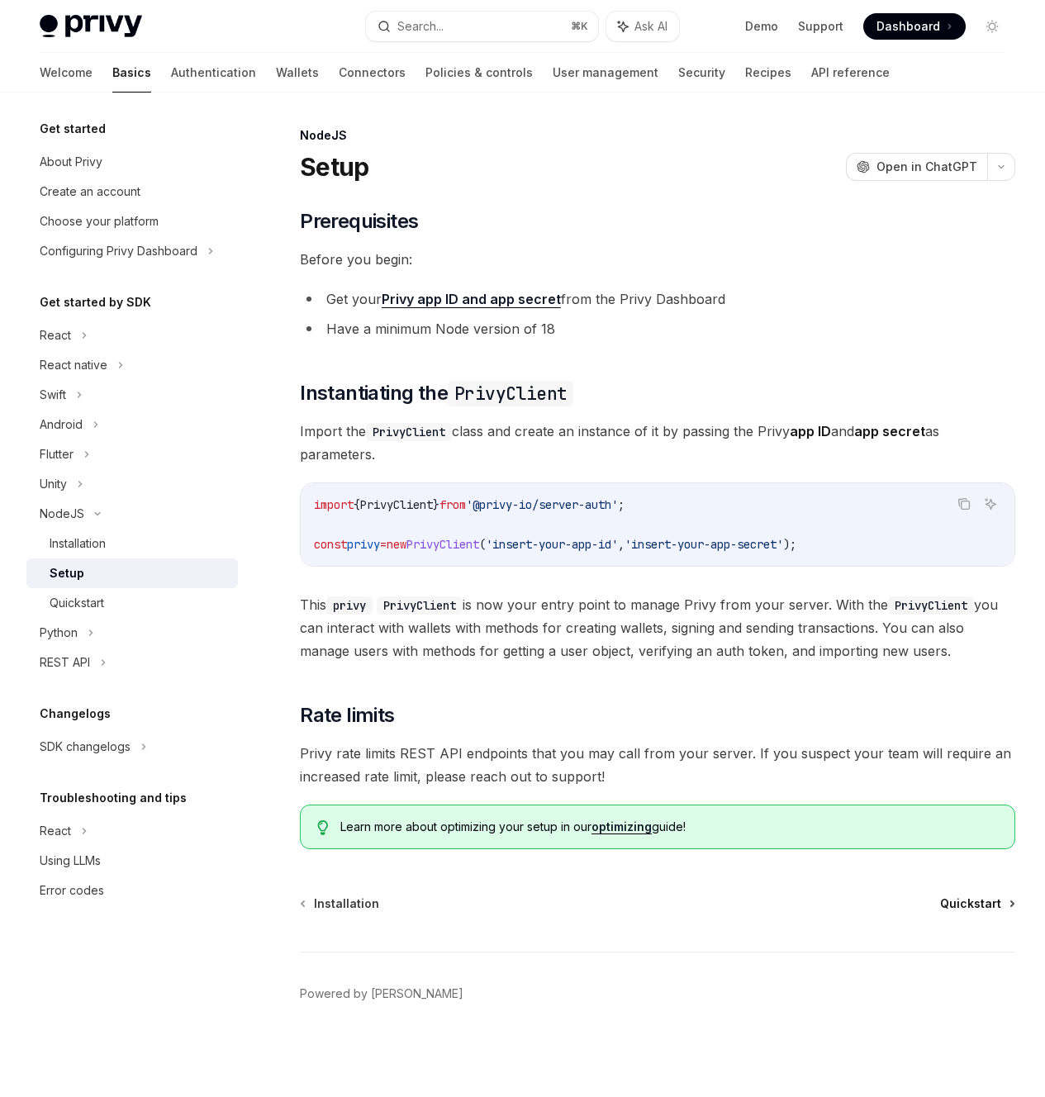 The height and width of the screenshot is (1097, 1045). What do you see at coordinates (56, 454) in the screenshot?
I see `div: Flutter` at bounding box center [56, 454].